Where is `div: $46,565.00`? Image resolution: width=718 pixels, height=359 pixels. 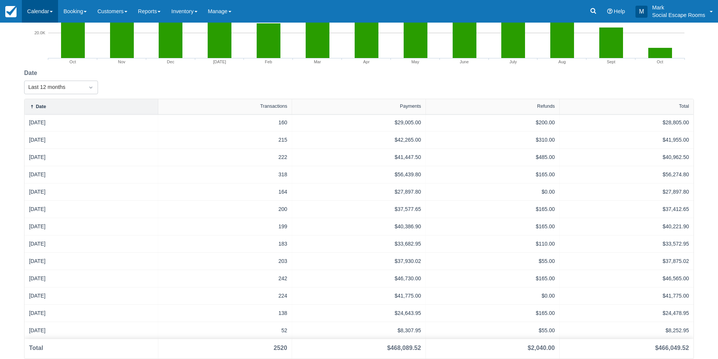 div: $46,565.00 is located at coordinates (626, 278).